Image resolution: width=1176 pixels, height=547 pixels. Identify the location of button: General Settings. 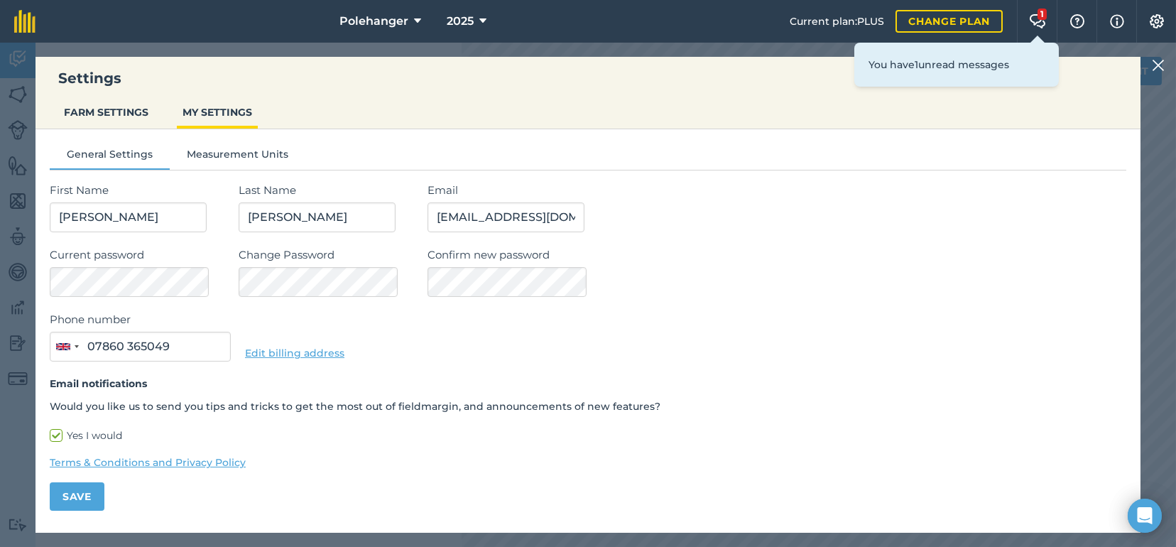
(109, 157).